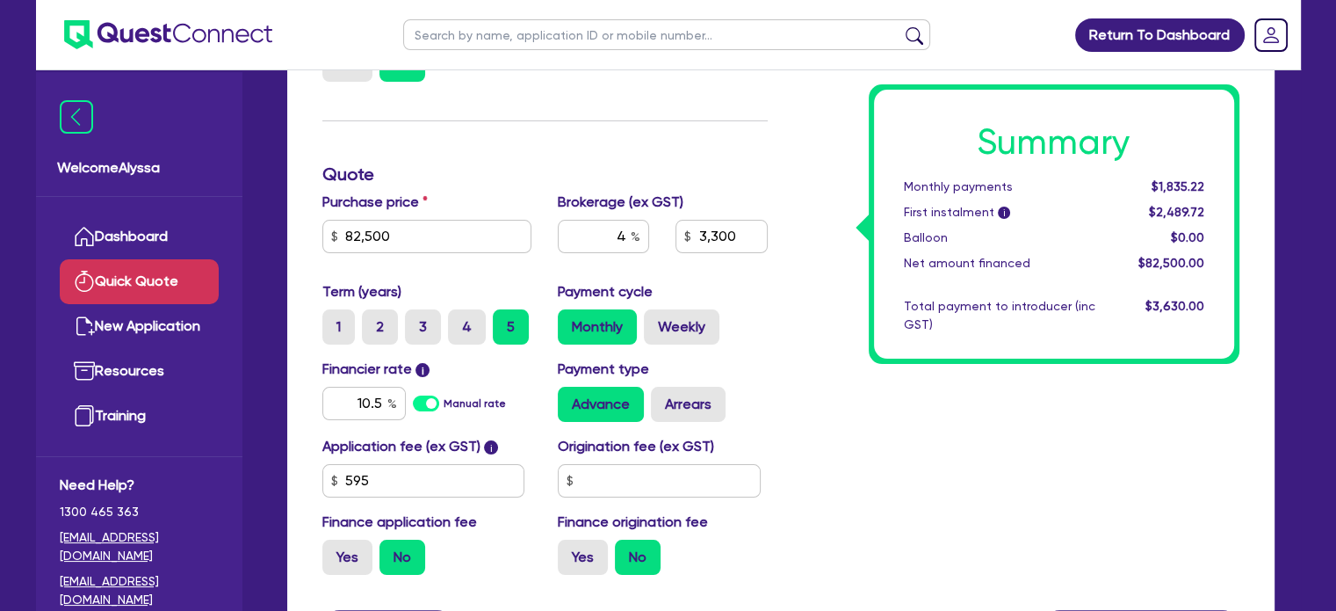 This screenshot has height=611, width=1336. What do you see at coordinates (605, 292) in the screenshot?
I see `label: Payment cycle` at bounding box center [605, 292].